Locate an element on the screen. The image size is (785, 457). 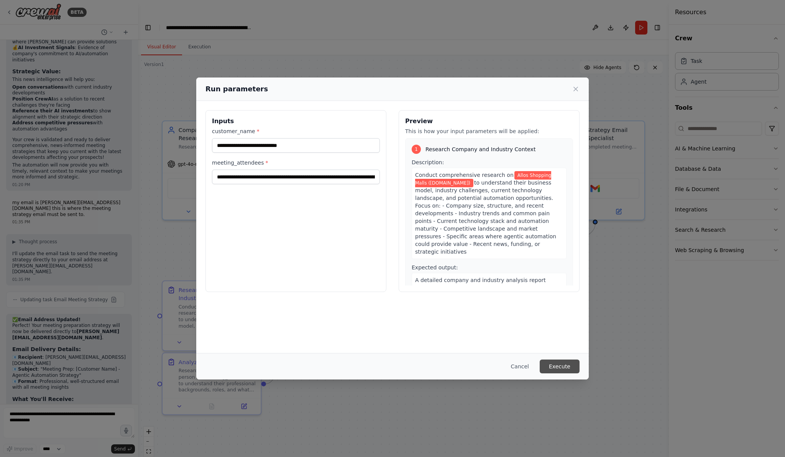
button: Execute is located at coordinates (560, 366).